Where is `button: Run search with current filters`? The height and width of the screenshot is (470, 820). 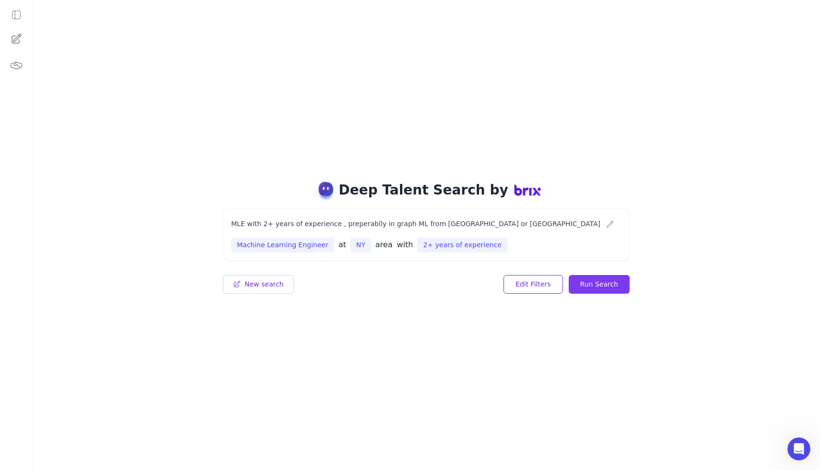
button: Run search with current filters is located at coordinates (599, 284).